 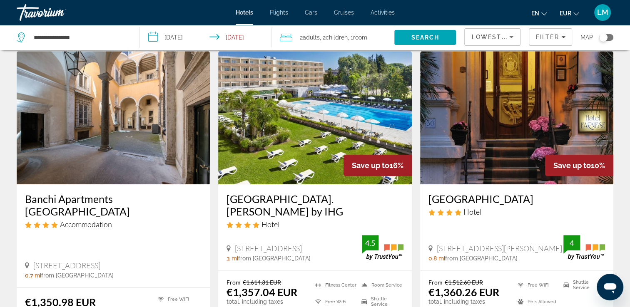 I want to click on button: Toggle map, so click(x=603, y=37).